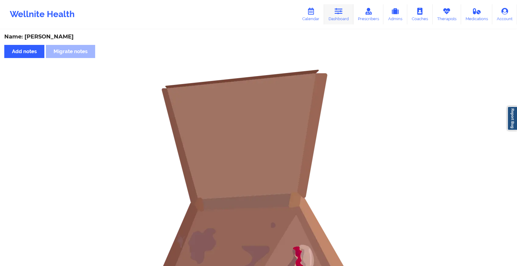  What do you see at coordinates (311, 14) in the screenshot?
I see `a: Calendar` at bounding box center [311, 14].